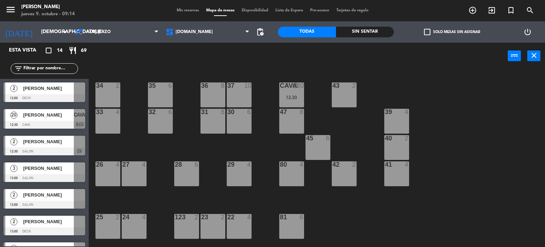 The width and height of the screenshot is (545, 247). What do you see at coordinates (227, 112) in the screenshot?
I see `div: 30` at bounding box center [227, 112].